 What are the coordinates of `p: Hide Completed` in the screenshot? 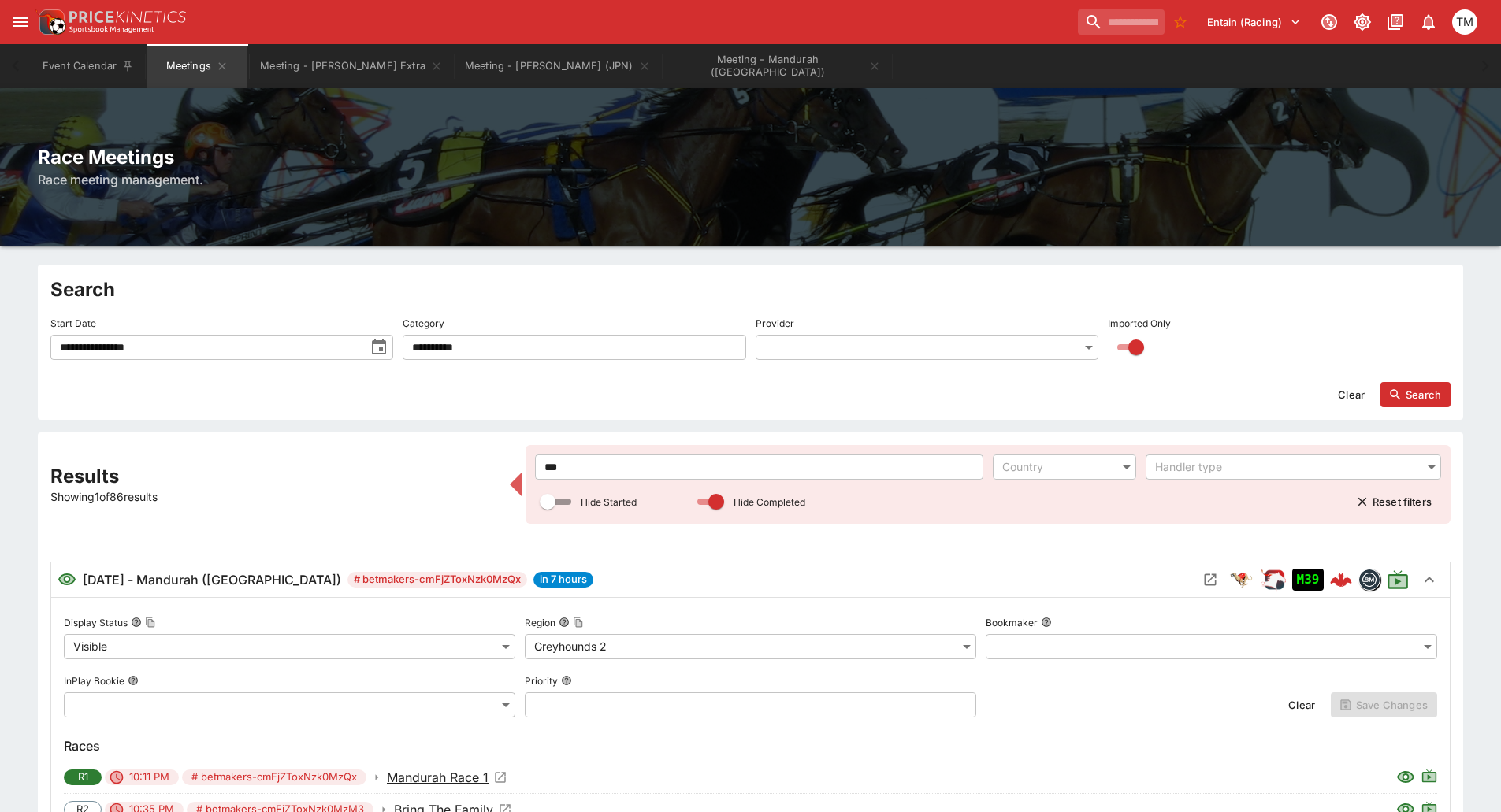 It's located at (769, 502).